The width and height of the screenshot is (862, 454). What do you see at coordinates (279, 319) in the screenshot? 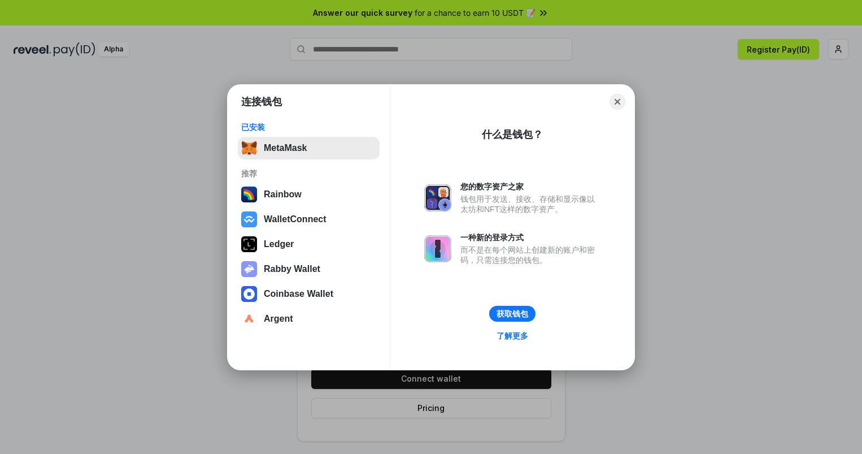
I see `div: Argent` at bounding box center [279, 319].